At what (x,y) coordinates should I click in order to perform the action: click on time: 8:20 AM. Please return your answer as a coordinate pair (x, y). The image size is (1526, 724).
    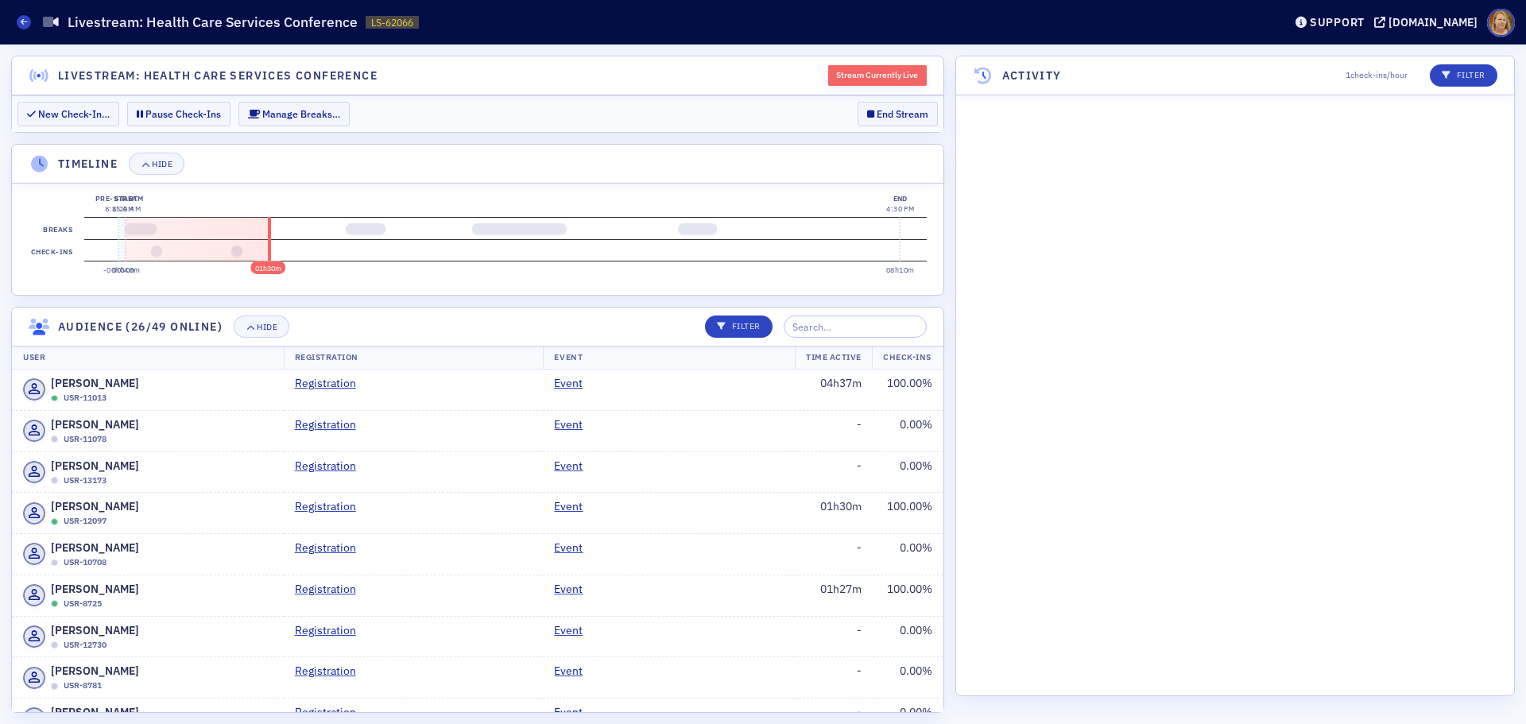
    Looking at the image, I should click on (126, 208).